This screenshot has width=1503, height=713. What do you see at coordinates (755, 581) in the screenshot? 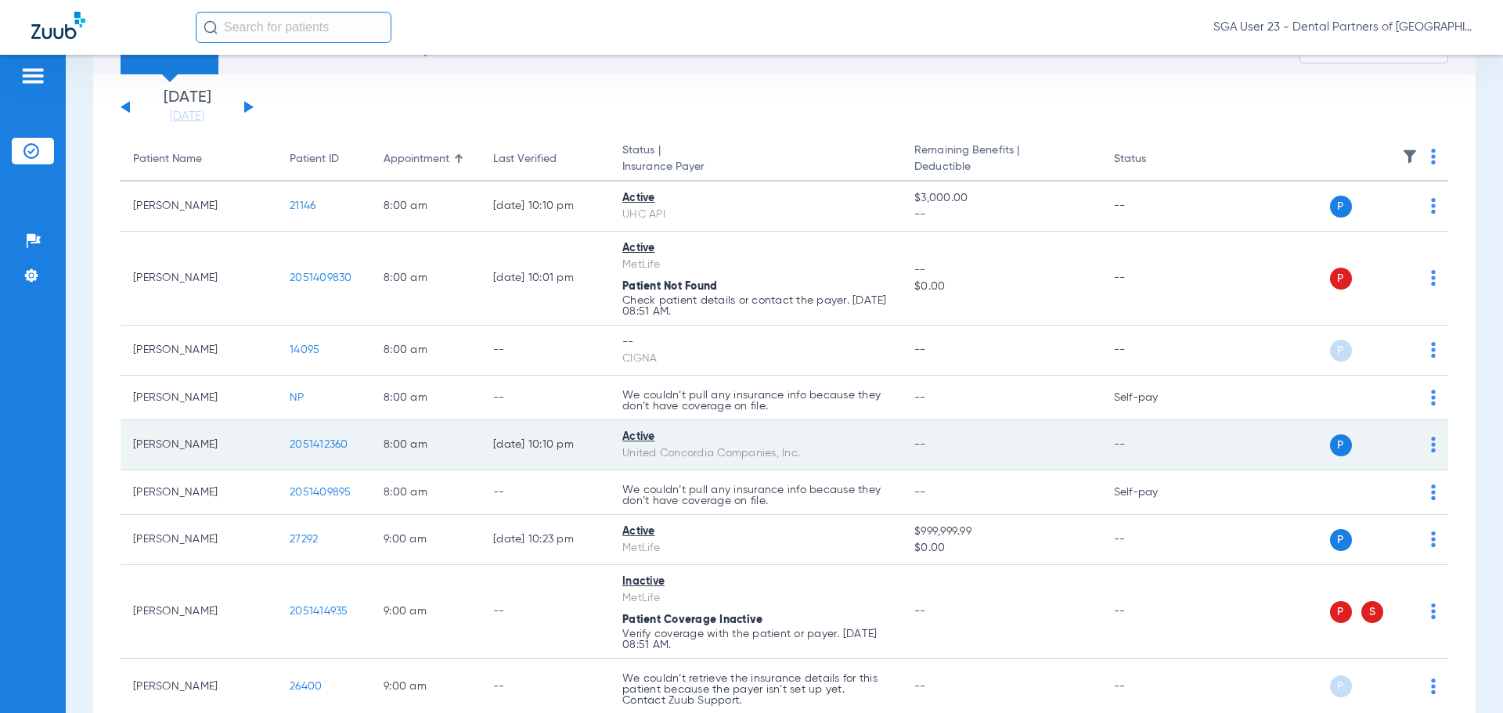
I see `div: Inactive` at bounding box center [755, 581].